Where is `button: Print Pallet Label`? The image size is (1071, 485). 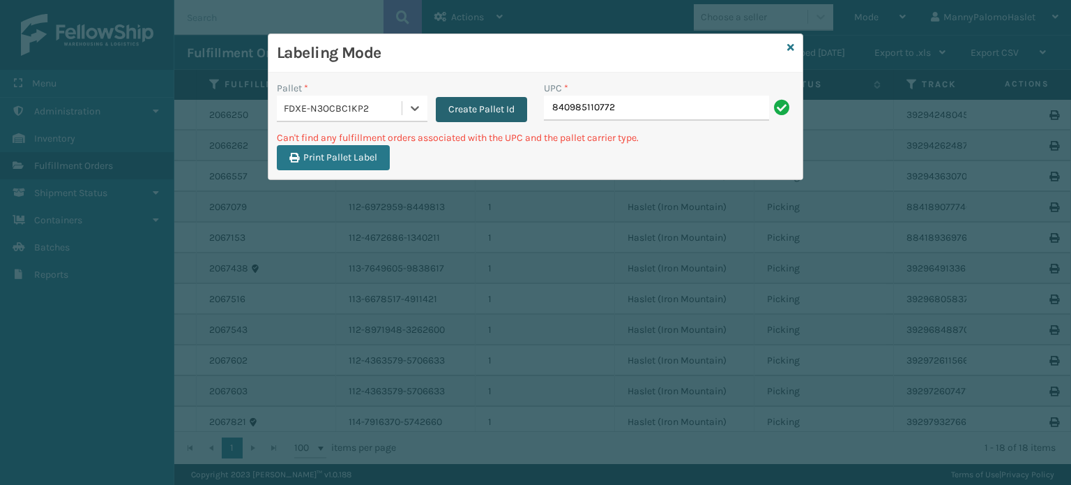 button: Print Pallet Label is located at coordinates (333, 158).